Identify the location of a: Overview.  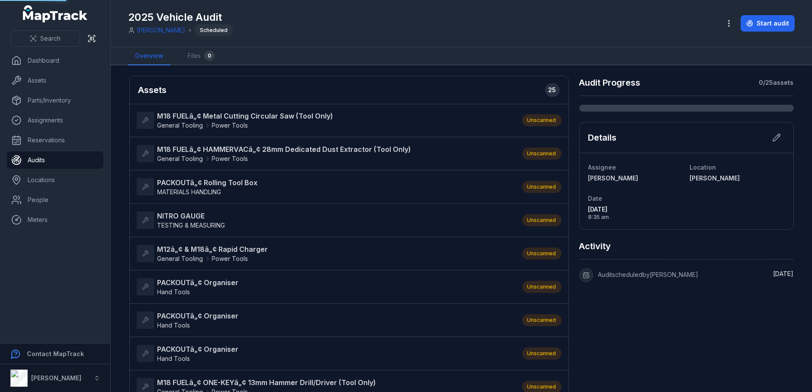
(149, 56).